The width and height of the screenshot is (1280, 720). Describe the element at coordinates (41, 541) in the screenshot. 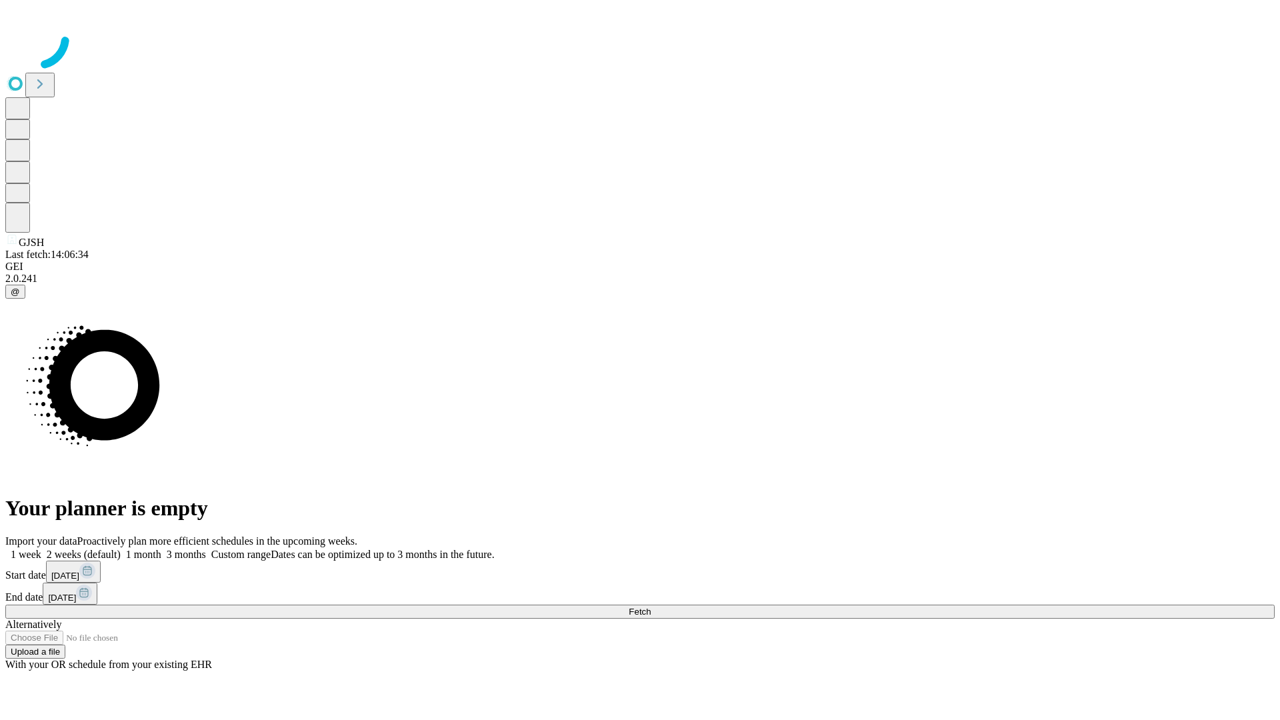

I see `span: Import your data` at that location.